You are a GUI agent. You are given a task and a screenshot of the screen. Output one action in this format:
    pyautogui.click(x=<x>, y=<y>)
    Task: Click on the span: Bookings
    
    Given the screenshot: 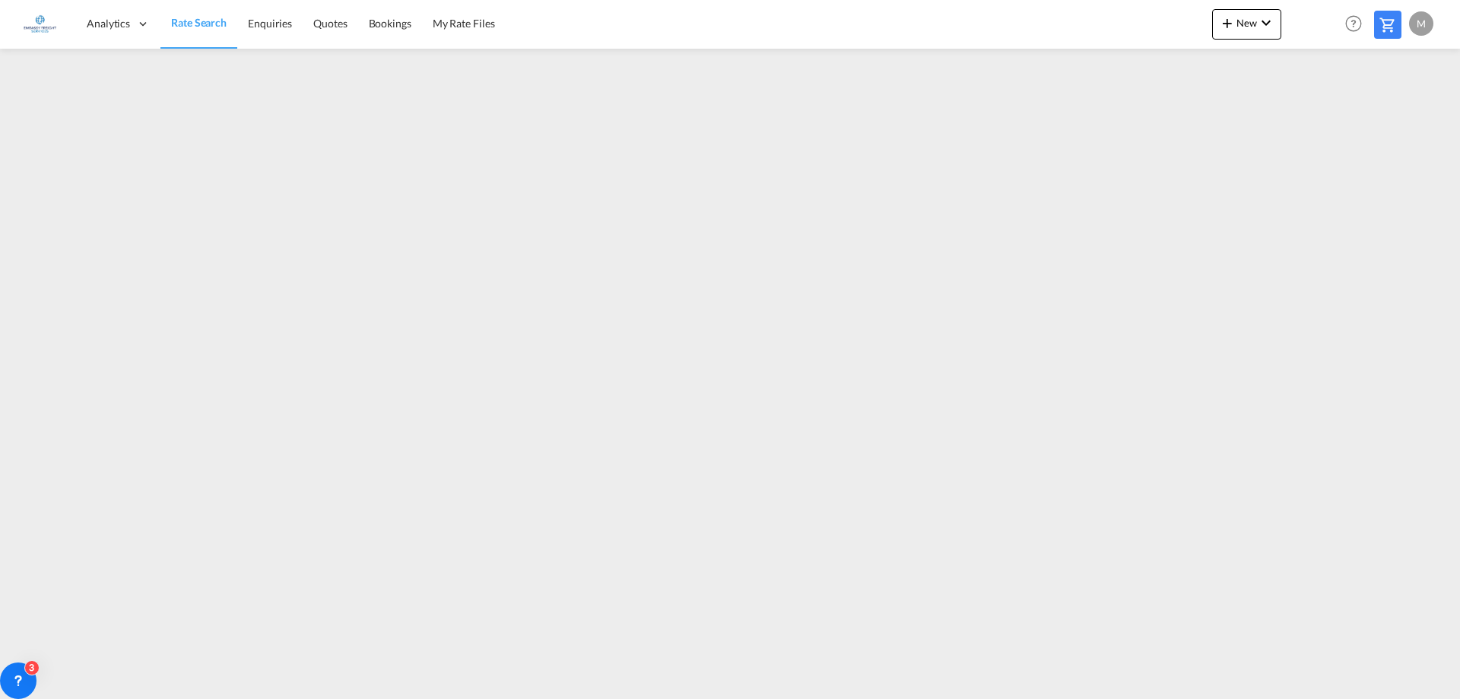 What is the action you would take?
    pyautogui.click(x=390, y=23)
    